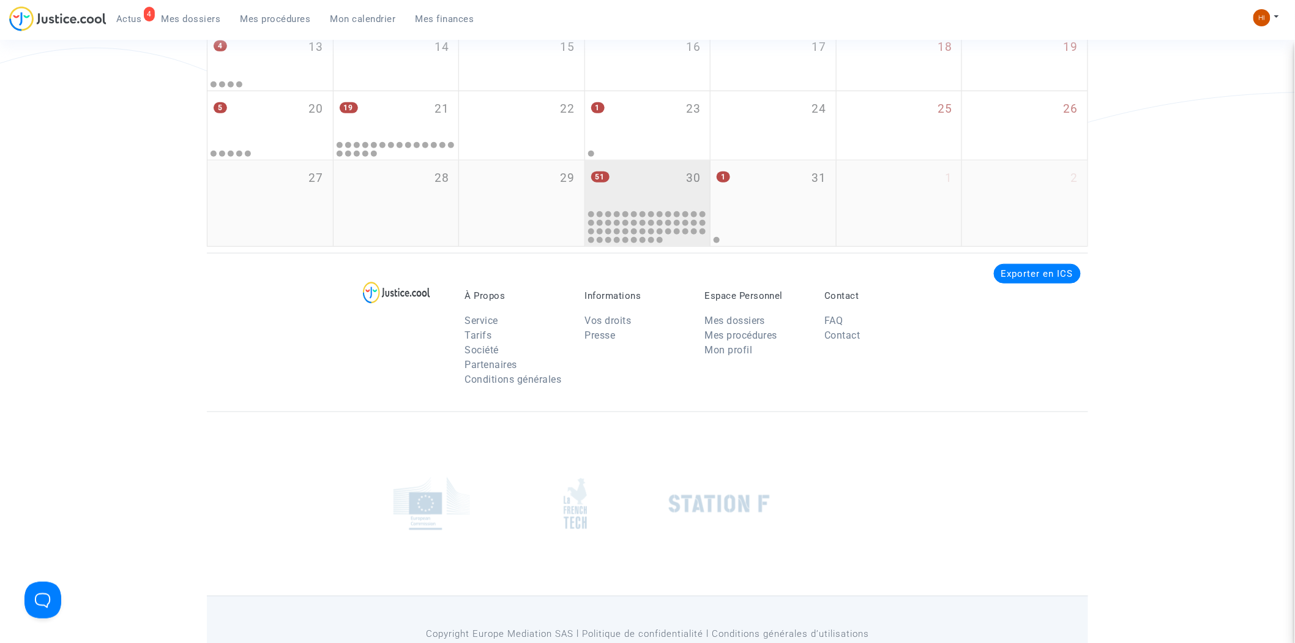 The height and width of the screenshot is (643, 1295). I want to click on div: samedi octobre 18, so click(899, 60).